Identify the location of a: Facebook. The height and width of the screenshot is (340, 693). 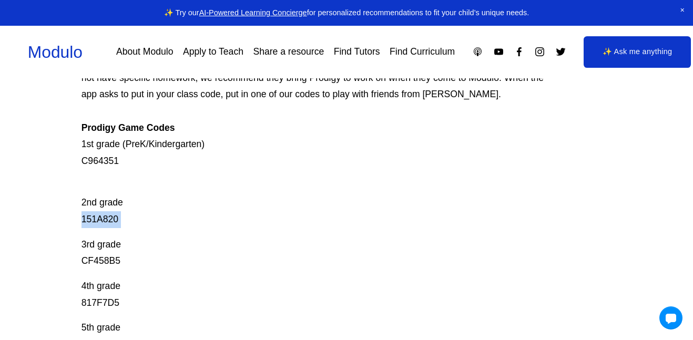
(519, 52).